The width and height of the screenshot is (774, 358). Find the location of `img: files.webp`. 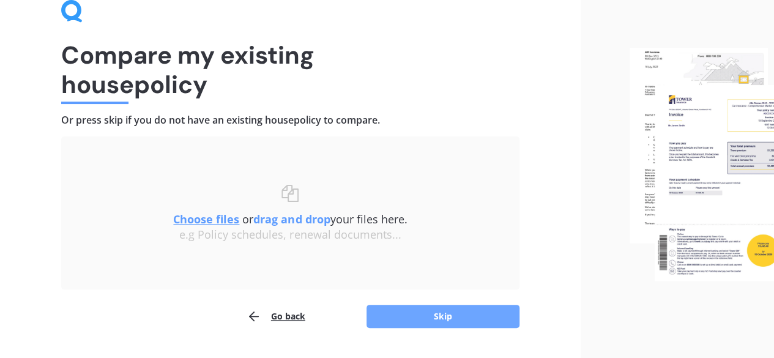

img: files.webp is located at coordinates (702, 164).